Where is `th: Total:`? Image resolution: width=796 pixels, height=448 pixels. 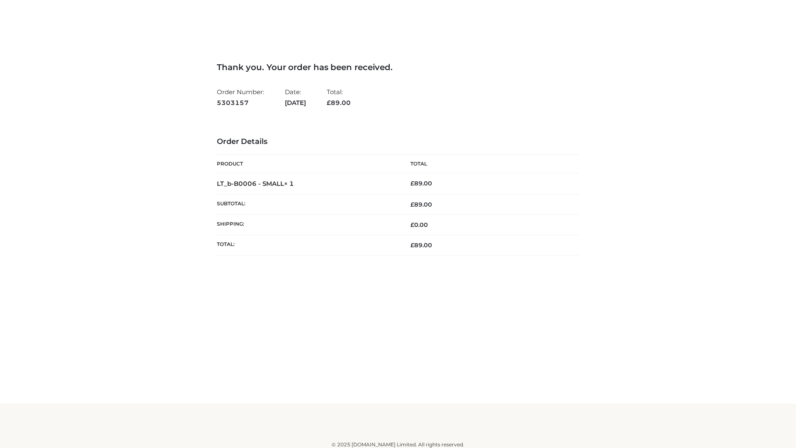
th: Total: is located at coordinates (307, 245).